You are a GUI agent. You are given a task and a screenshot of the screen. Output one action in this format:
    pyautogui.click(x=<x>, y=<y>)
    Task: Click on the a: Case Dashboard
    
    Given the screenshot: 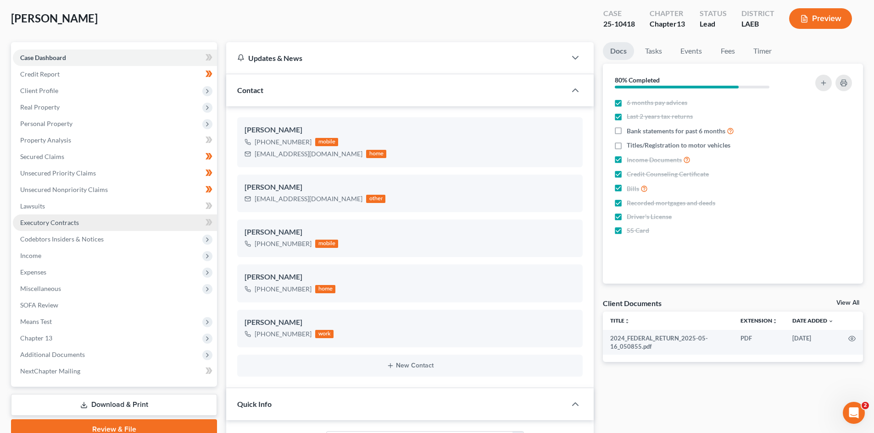 What is the action you would take?
    pyautogui.click(x=115, y=58)
    